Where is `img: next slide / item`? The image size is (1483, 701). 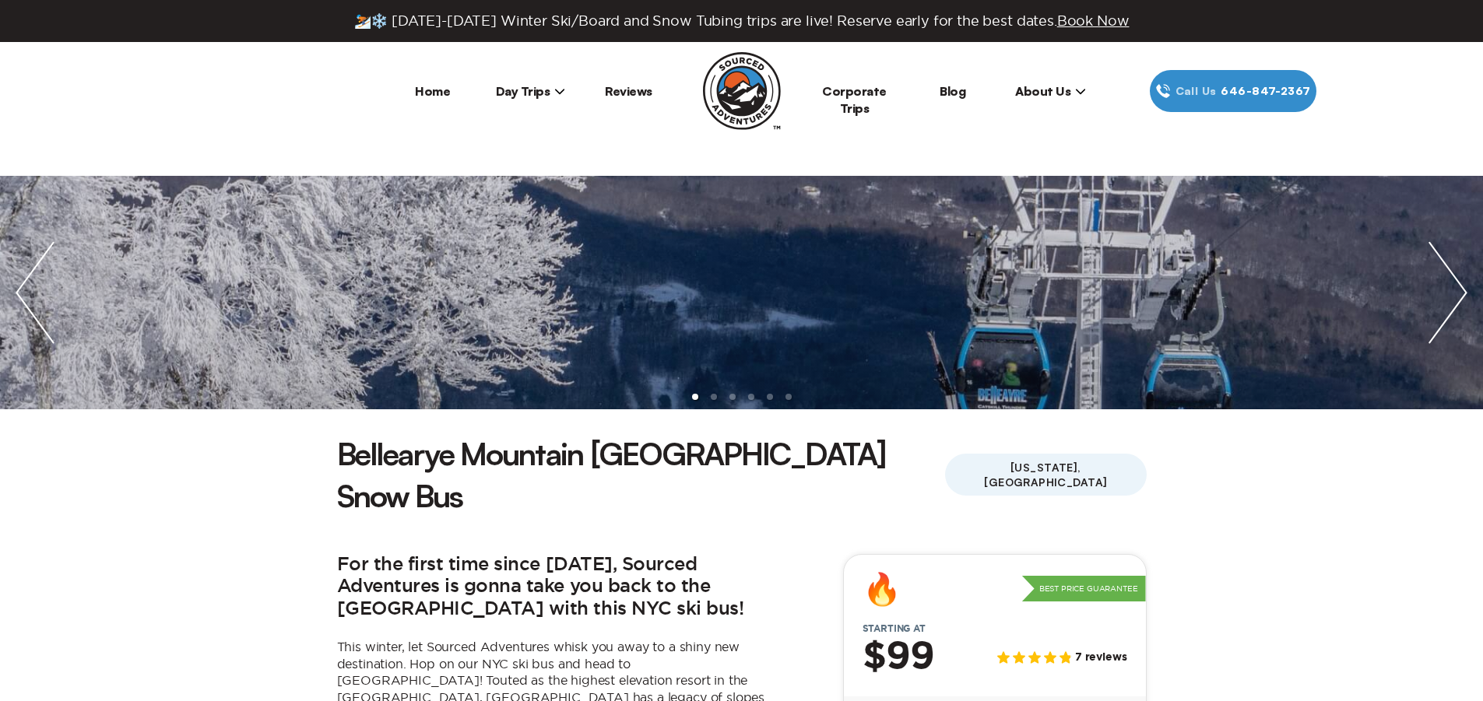
img: next slide / item is located at coordinates (1448, 293).